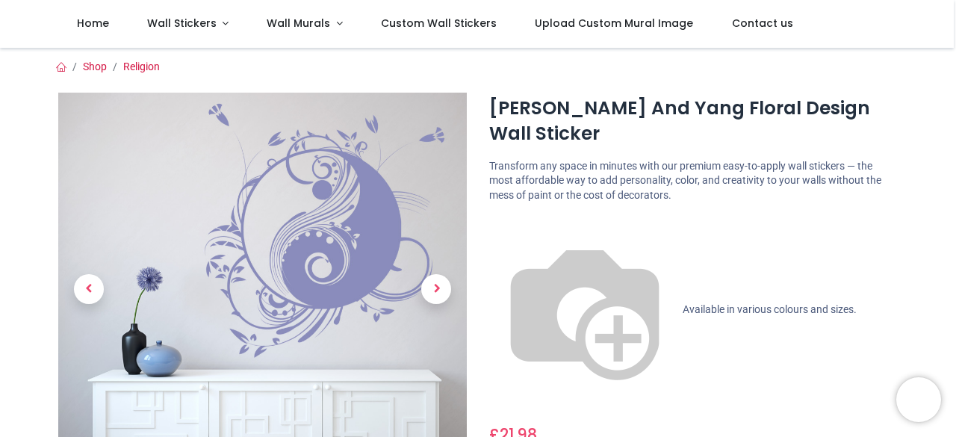 The image size is (956, 437). I want to click on span: Custom Wall Stickers, so click(439, 23).